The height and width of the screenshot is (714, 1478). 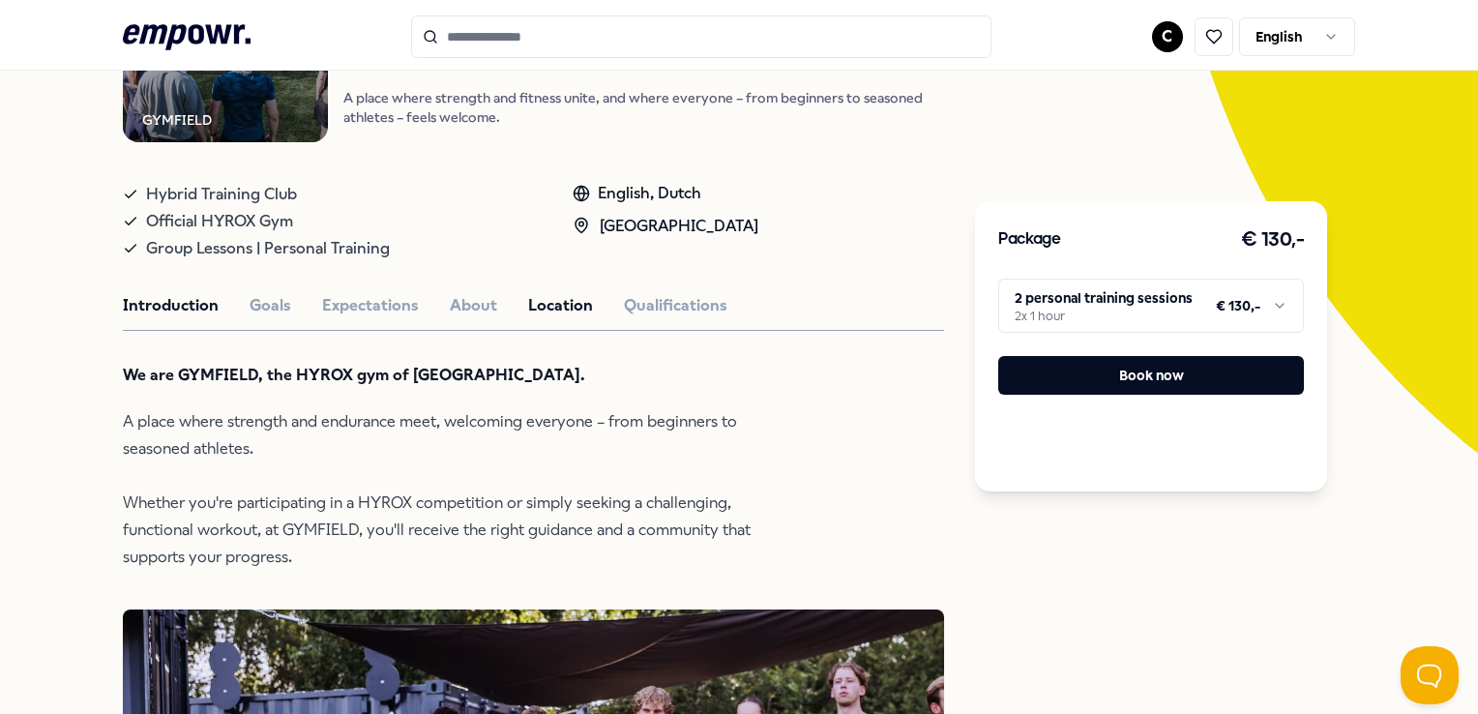 I want to click on p: A place where strength and fitness unite, and where everyone – from beginners to seasoned athlete..., so click(x=643, y=107).